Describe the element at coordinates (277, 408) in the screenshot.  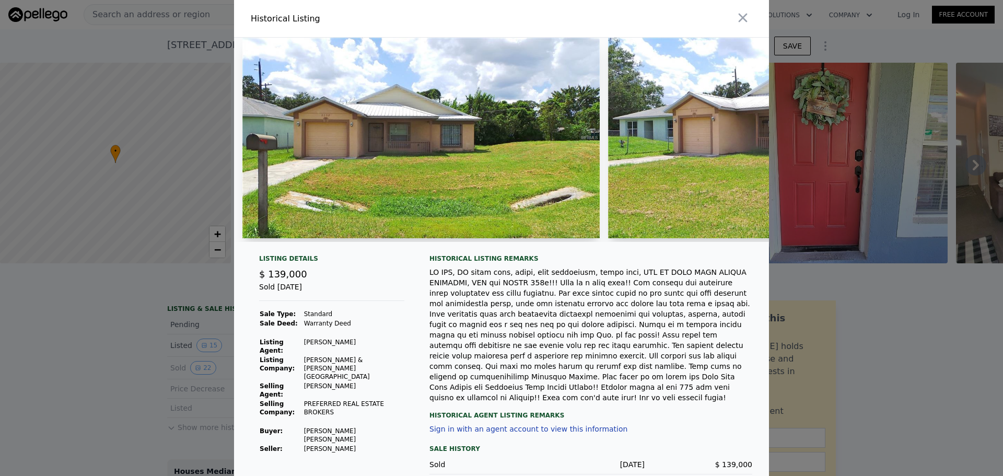
I see `strong: Selling Company:` at that location.